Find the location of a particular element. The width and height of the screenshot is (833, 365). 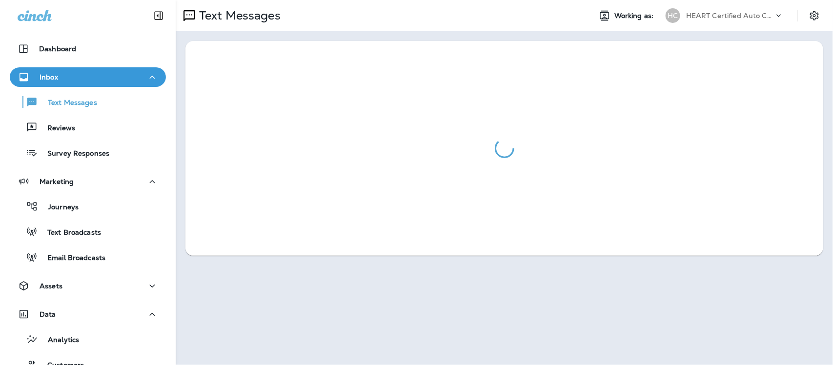

p: Inbox is located at coordinates (49, 77).